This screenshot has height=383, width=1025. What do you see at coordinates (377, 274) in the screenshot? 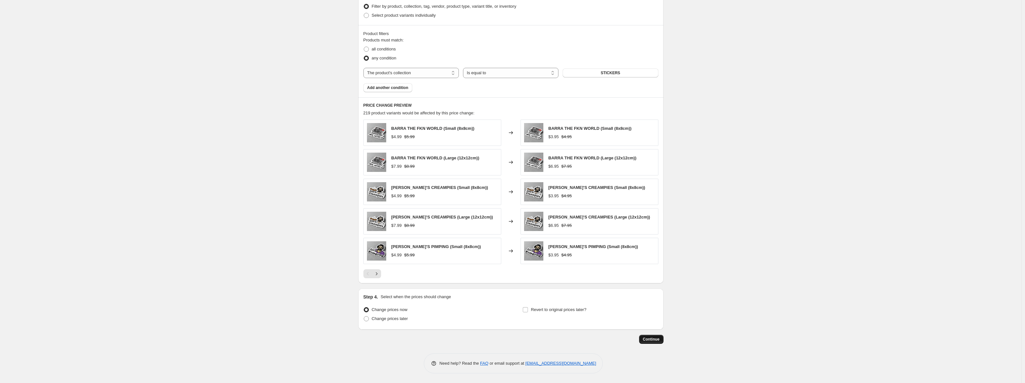
I see `button: Next` at bounding box center [377, 274].